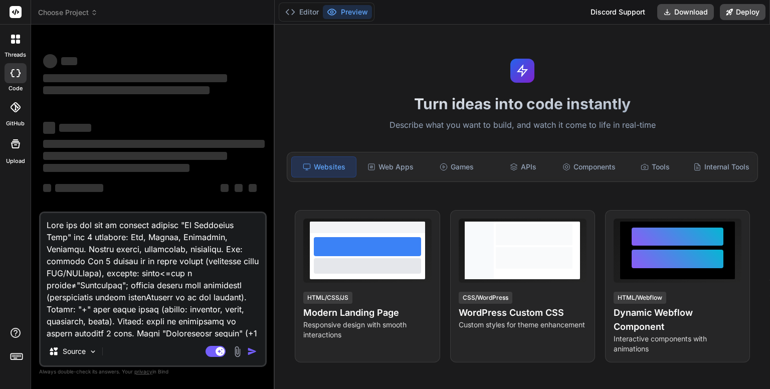 Image resolution: width=770 pixels, height=389 pixels. Describe the element at coordinates (93, 351) in the screenshot. I see `img: Pick Models` at that location.